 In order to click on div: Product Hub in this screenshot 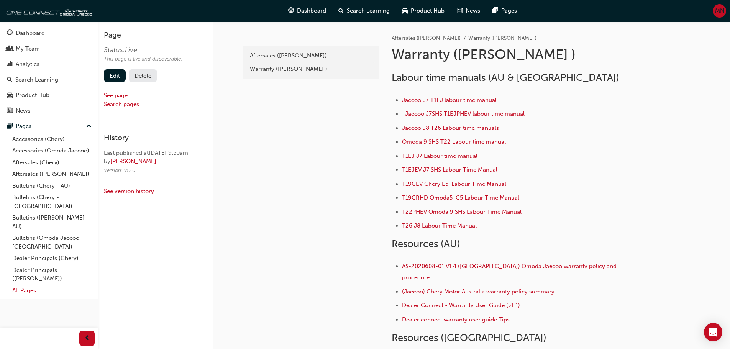, I will do `click(33, 95)`.